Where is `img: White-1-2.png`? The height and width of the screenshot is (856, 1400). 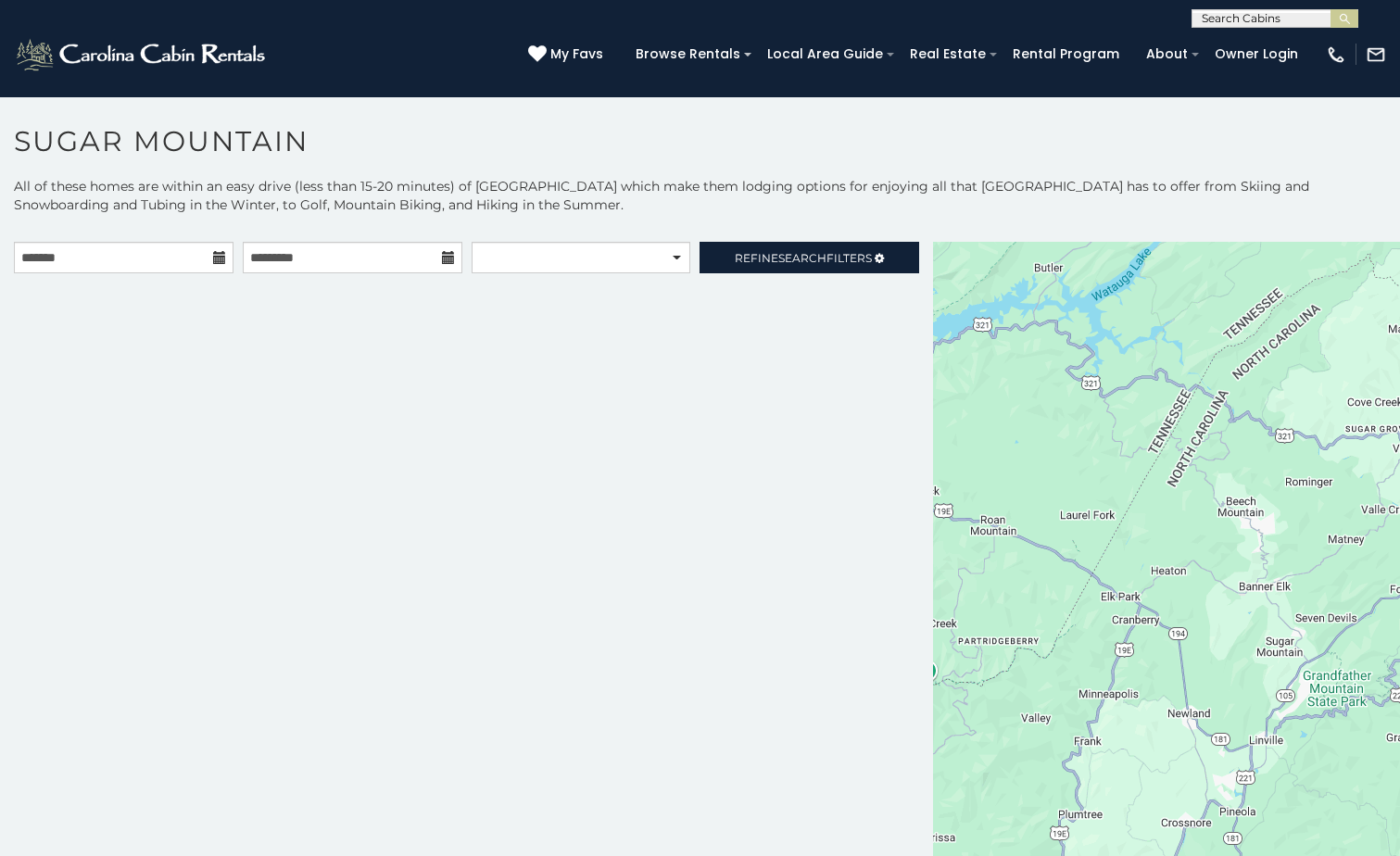 img: White-1-2.png is located at coordinates (142, 54).